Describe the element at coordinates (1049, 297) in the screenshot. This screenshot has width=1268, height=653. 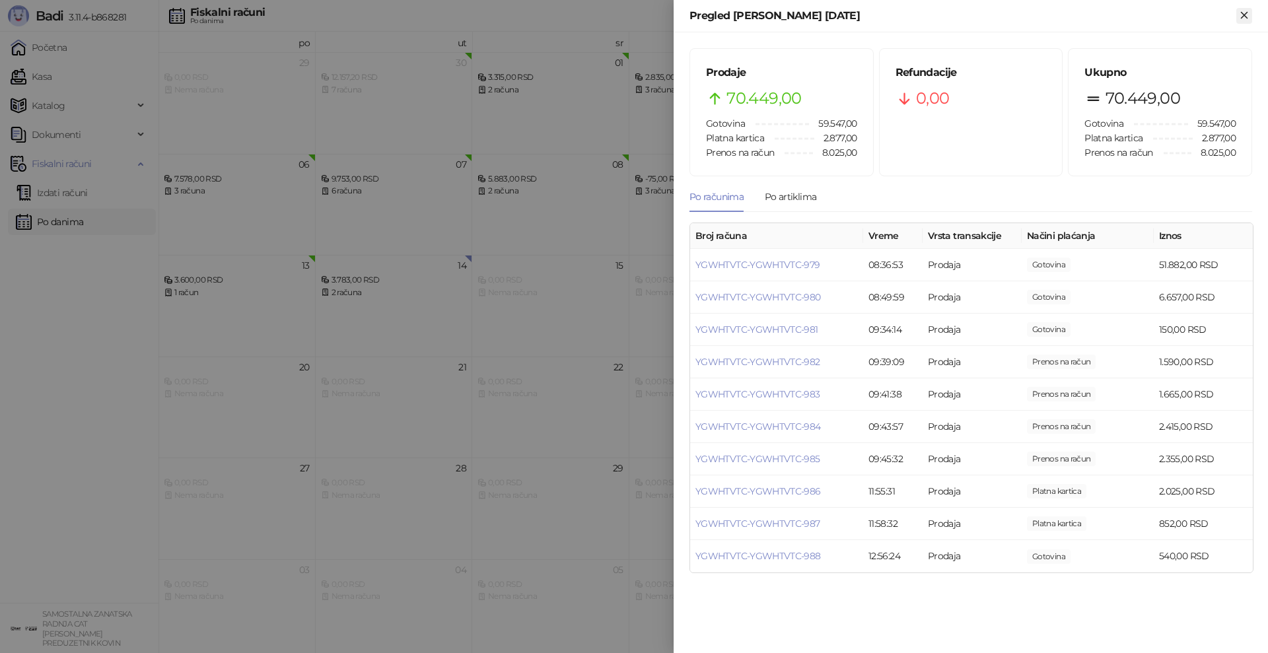
I see `span: 6.660,00` at that location.